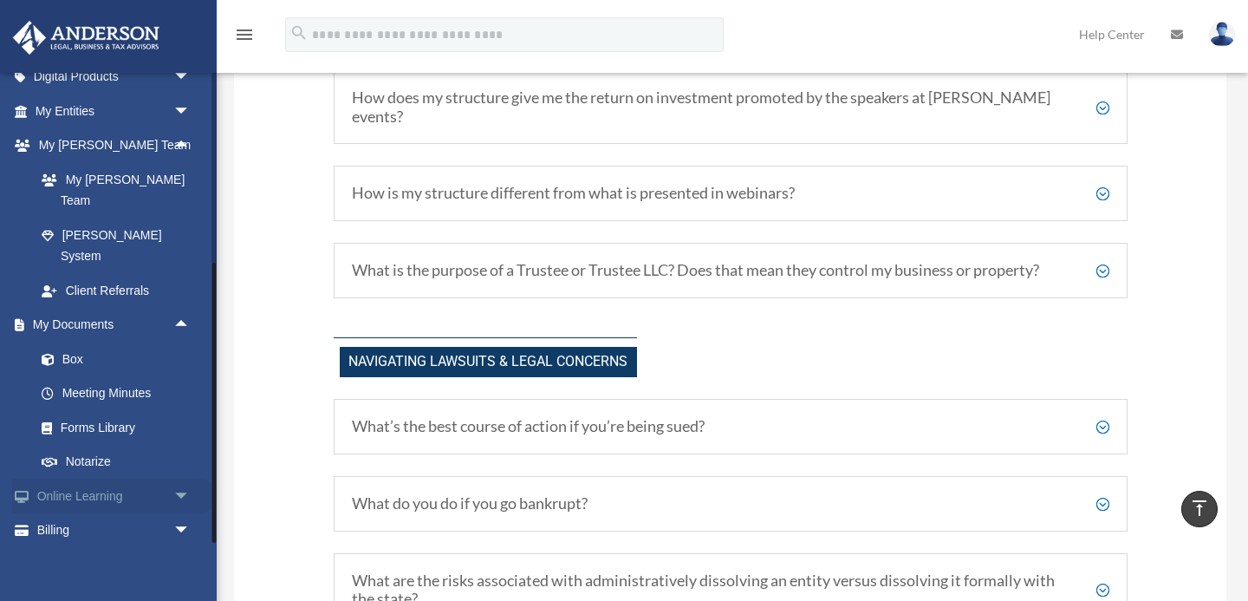  What do you see at coordinates (86, 37) in the screenshot?
I see `img: Anderson Advisors Platinum Portal` at bounding box center [86, 37].